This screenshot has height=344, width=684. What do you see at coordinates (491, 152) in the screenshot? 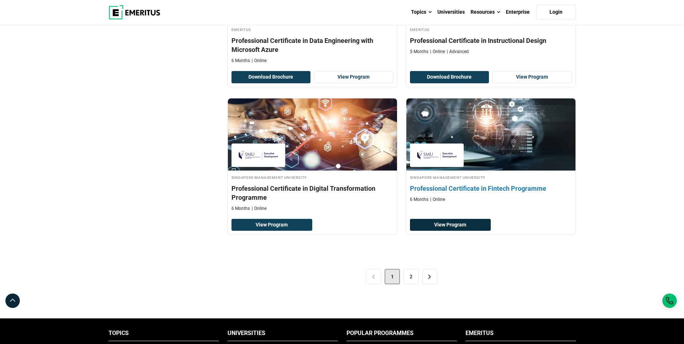
I see `a: Finance Course by Singapore Management University - Singapore Management University Singapore Man...` at bounding box center [491, 152].